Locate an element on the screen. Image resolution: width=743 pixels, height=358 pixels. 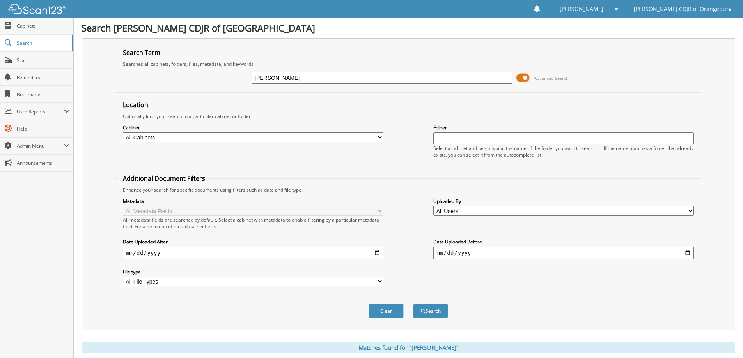
label: Folder is located at coordinates (564, 128).